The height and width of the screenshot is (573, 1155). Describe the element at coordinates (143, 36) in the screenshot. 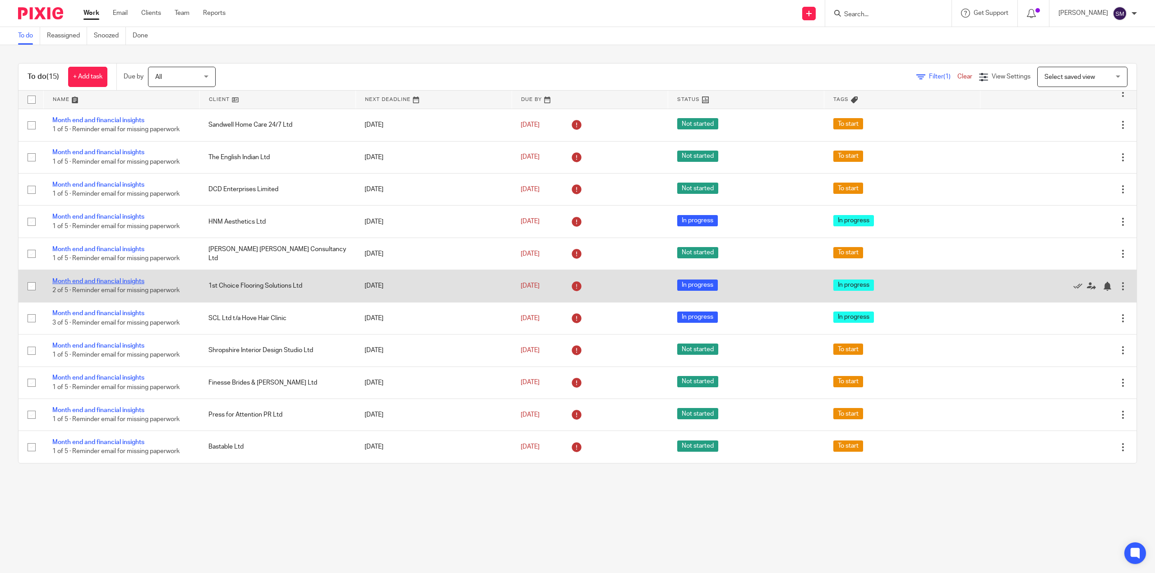

I see `a: Done` at that location.